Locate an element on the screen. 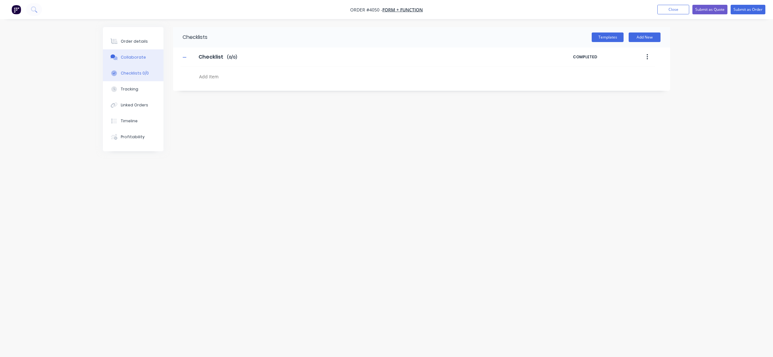 The width and height of the screenshot is (773, 357). div: Timeline is located at coordinates (129, 121).